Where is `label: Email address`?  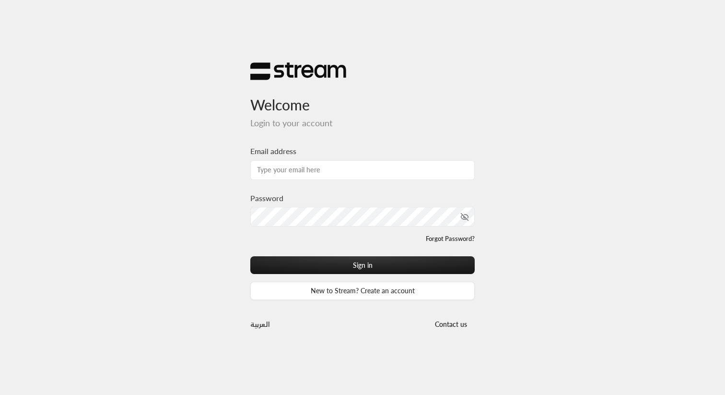
label: Email address is located at coordinates (273, 151).